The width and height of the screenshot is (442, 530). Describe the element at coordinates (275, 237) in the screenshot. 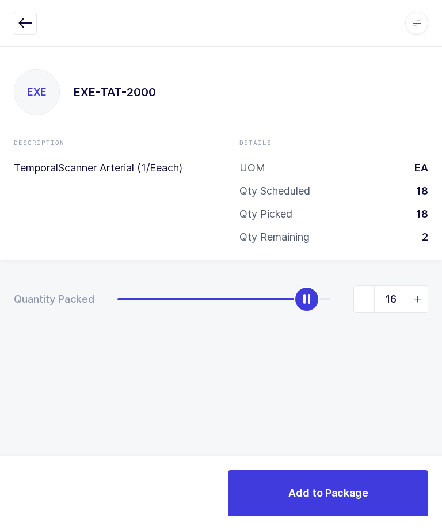

I see `div: Qty Remaining` at that location.